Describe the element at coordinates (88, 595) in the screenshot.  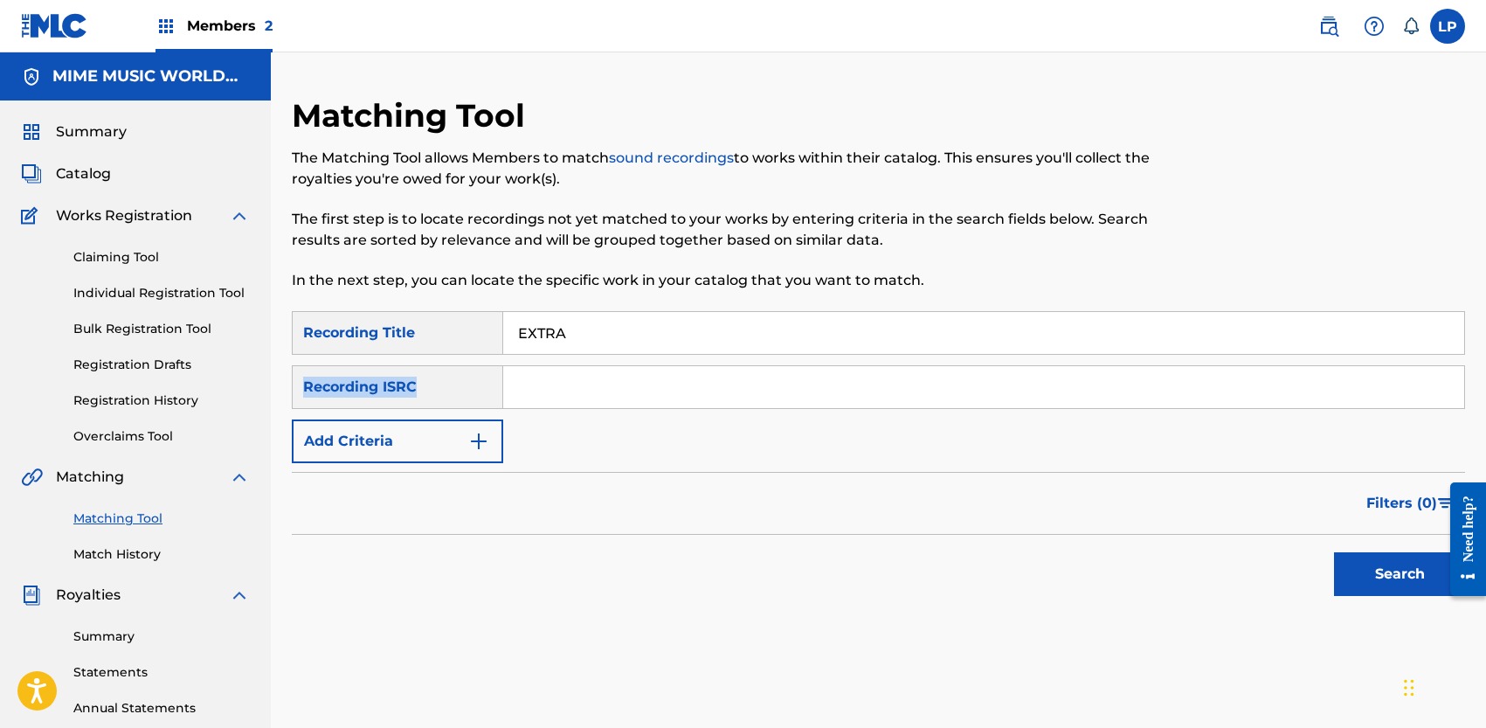
I see `span: Royalties` at that location.